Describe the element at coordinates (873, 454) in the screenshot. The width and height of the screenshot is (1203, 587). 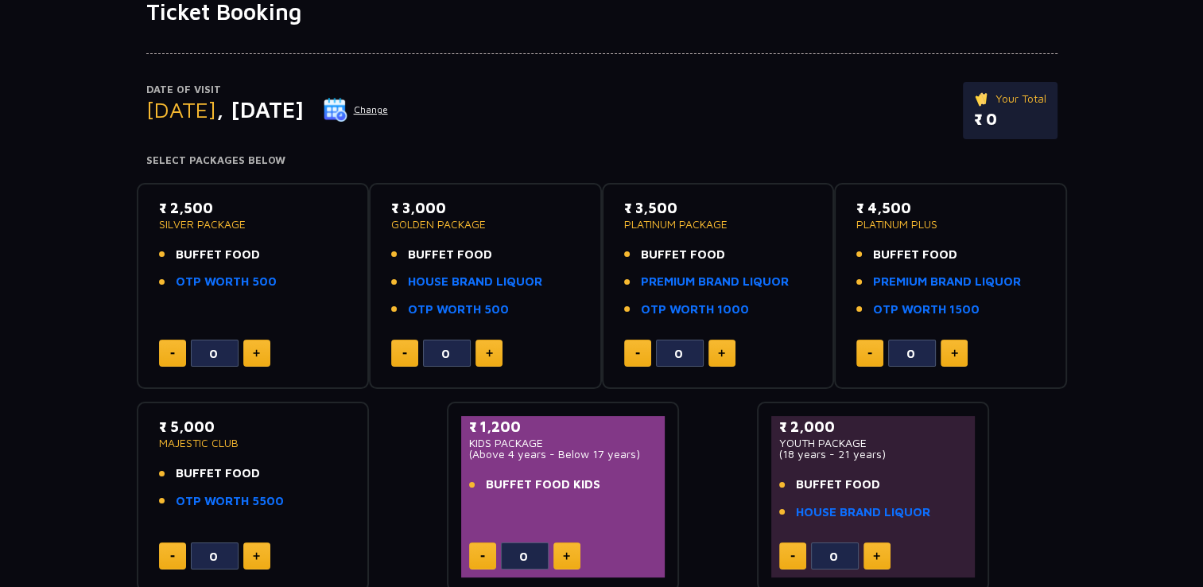
I see `p: (18 years - 21 years)` at that location.